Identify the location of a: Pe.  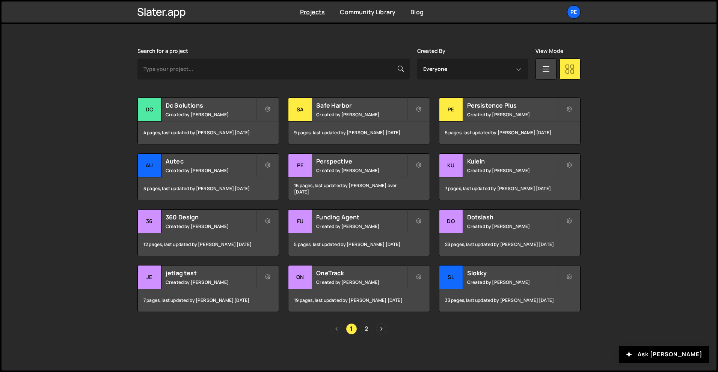
(574, 12).